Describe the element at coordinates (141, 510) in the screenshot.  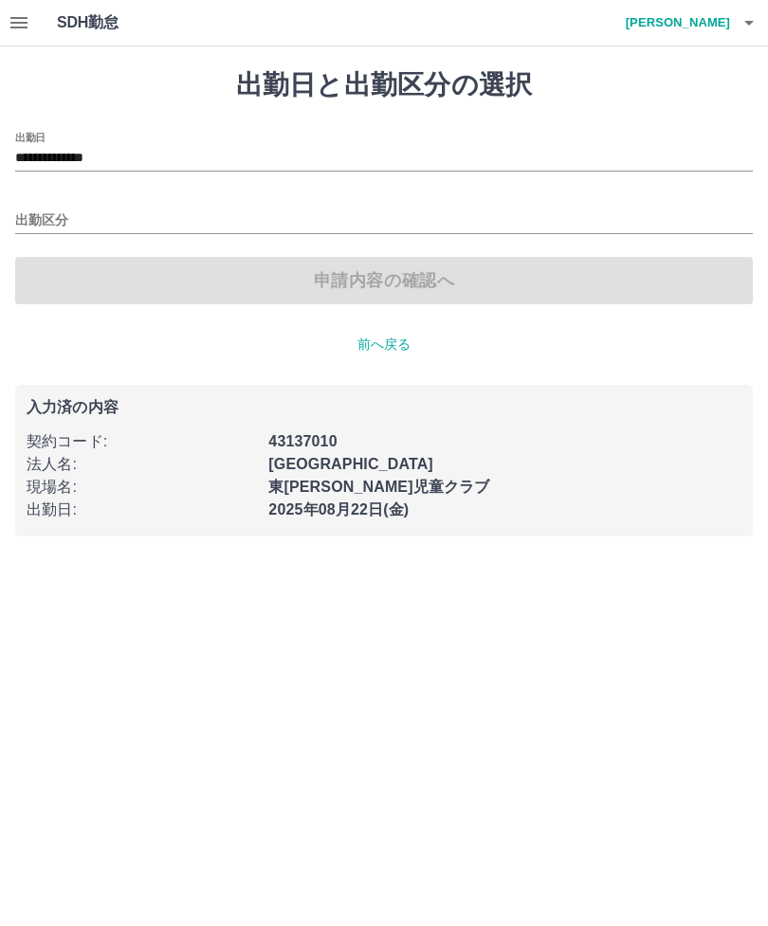
I see `p: 出勤日 :` at that location.